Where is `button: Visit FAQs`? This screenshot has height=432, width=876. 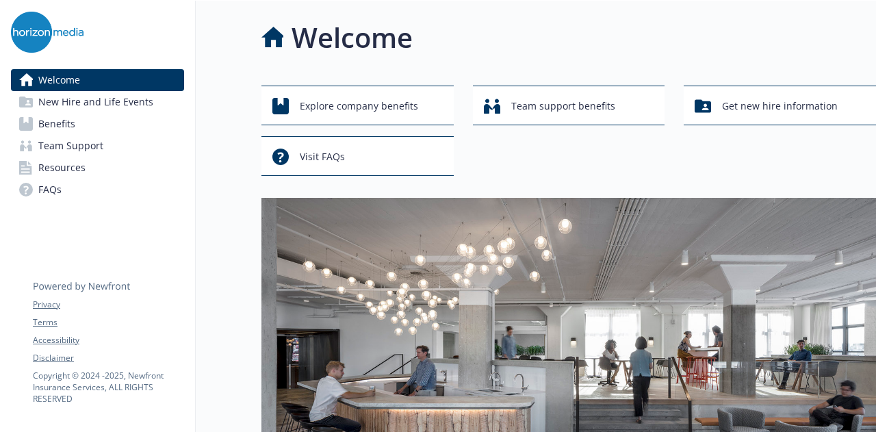
button: Visit FAQs is located at coordinates (357, 156).